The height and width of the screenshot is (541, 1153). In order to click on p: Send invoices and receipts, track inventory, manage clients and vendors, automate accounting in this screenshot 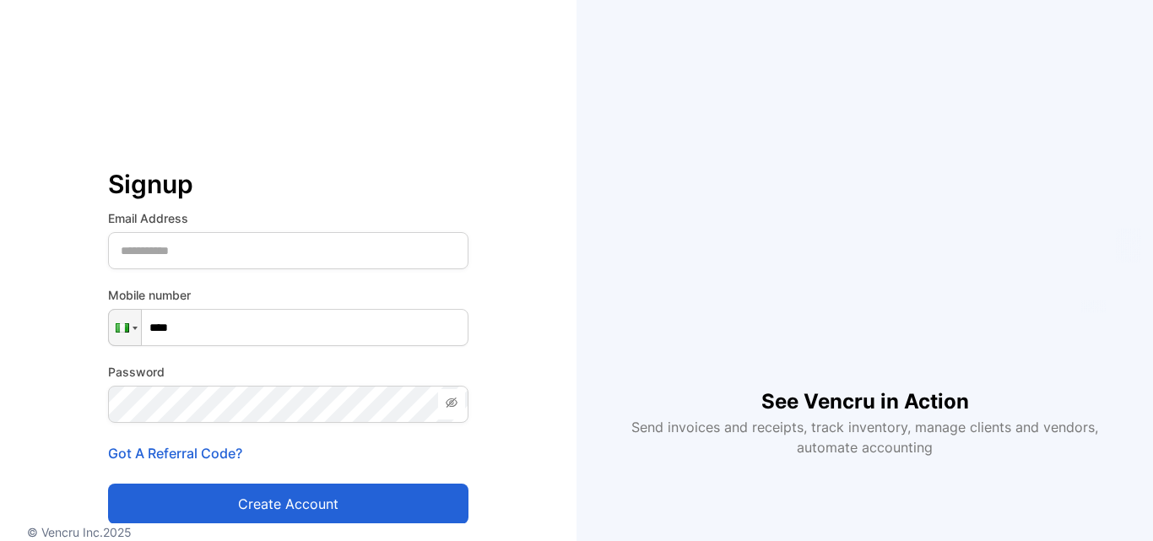, I will do `click(865, 437)`.